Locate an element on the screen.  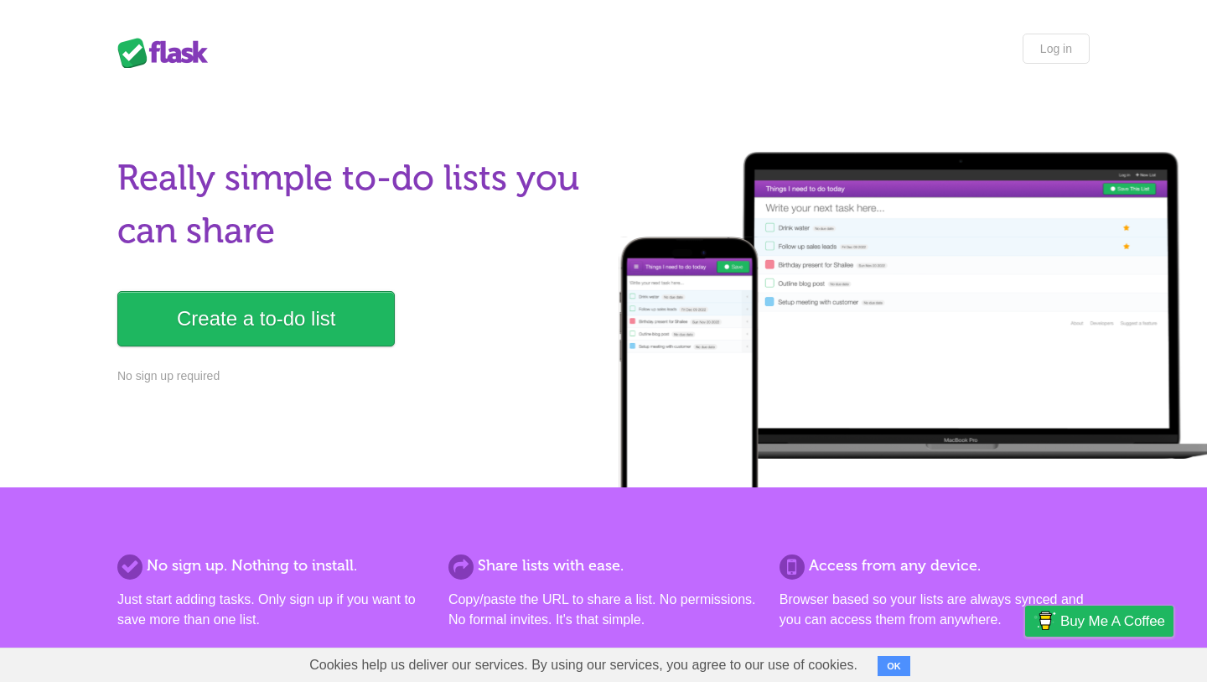
h2: Share lists with ease. is located at coordinates (604, 565).